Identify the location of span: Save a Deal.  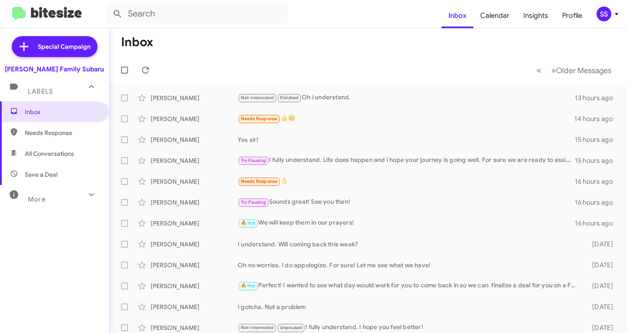
(41, 175).